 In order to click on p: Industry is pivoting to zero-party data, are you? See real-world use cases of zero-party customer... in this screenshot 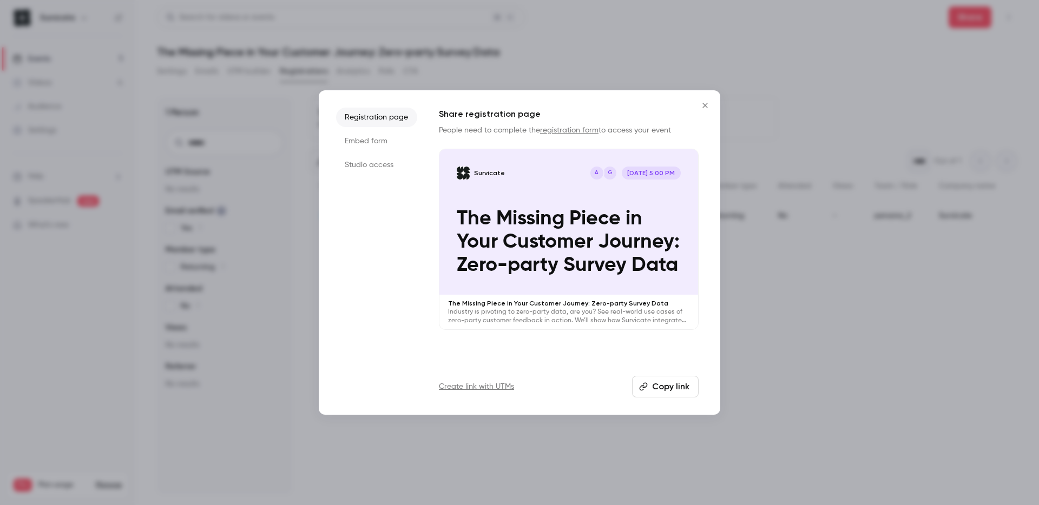, I will do `click(568, 316)`.